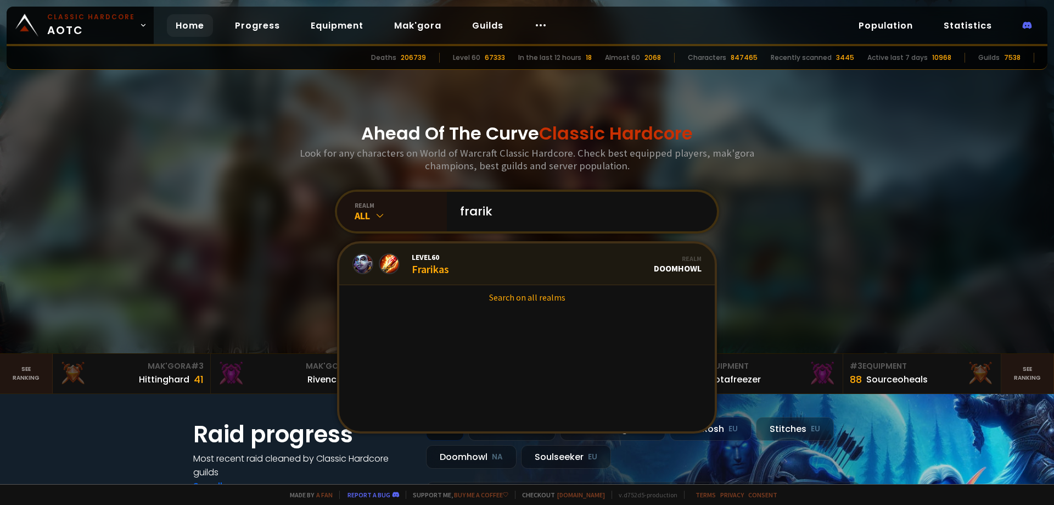 This screenshot has width=1054, height=505. I want to click on a: Level60FrarikasRealmDoomhowl, so click(527, 264).